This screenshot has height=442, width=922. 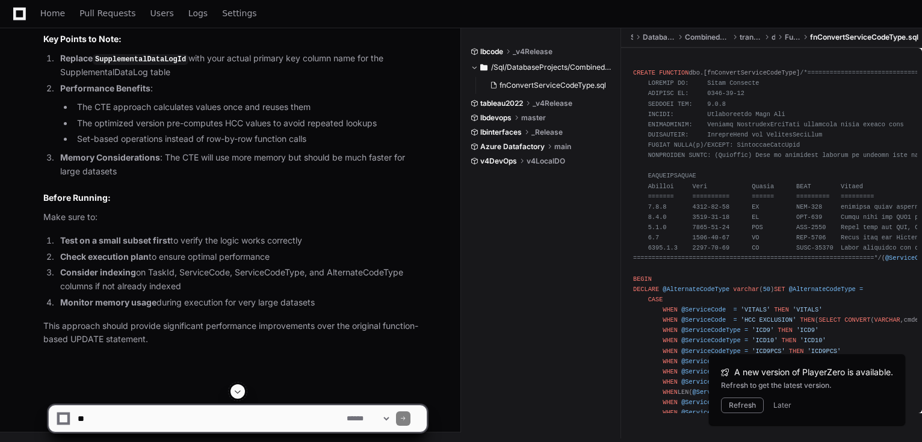 What do you see at coordinates (750, 37) in the screenshot?
I see `span: transactional` at bounding box center [750, 37].